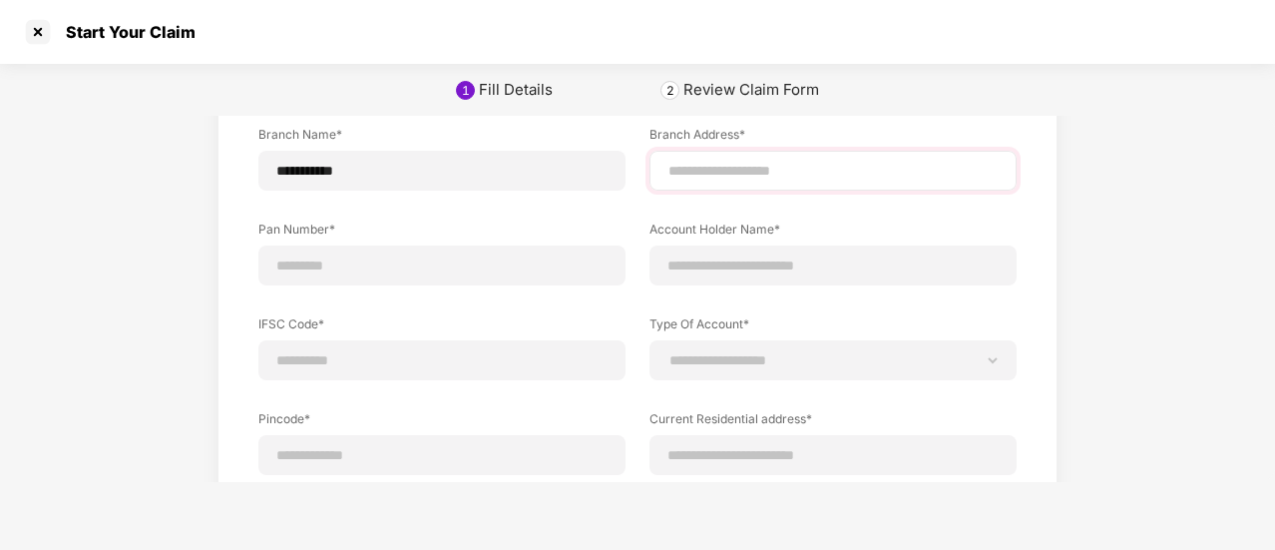 This screenshot has height=550, width=1275. What do you see at coordinates (442, 422) in the screenshot?
I see `label: Pincode*` at bounding box center [442, 422].